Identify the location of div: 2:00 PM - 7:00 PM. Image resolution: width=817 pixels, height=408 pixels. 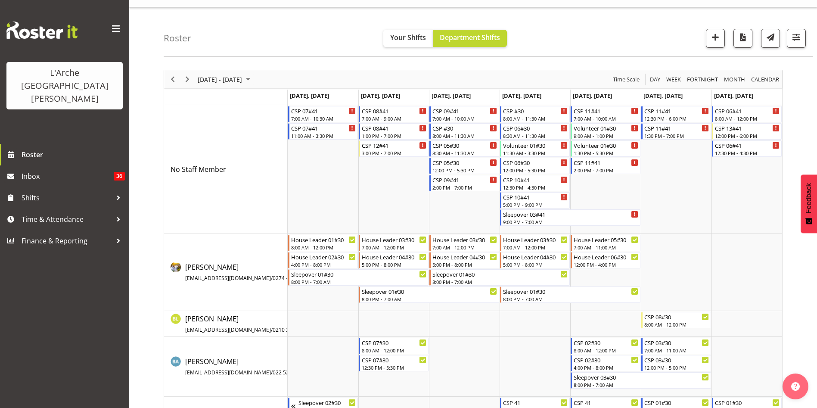
(606, 170).